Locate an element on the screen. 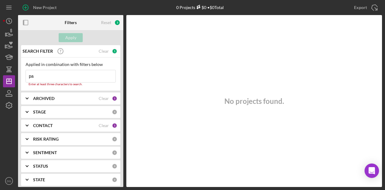 Image resolution: width=385 pixels, height=190 pixels. div: Export is located at coordinates (360, 8).